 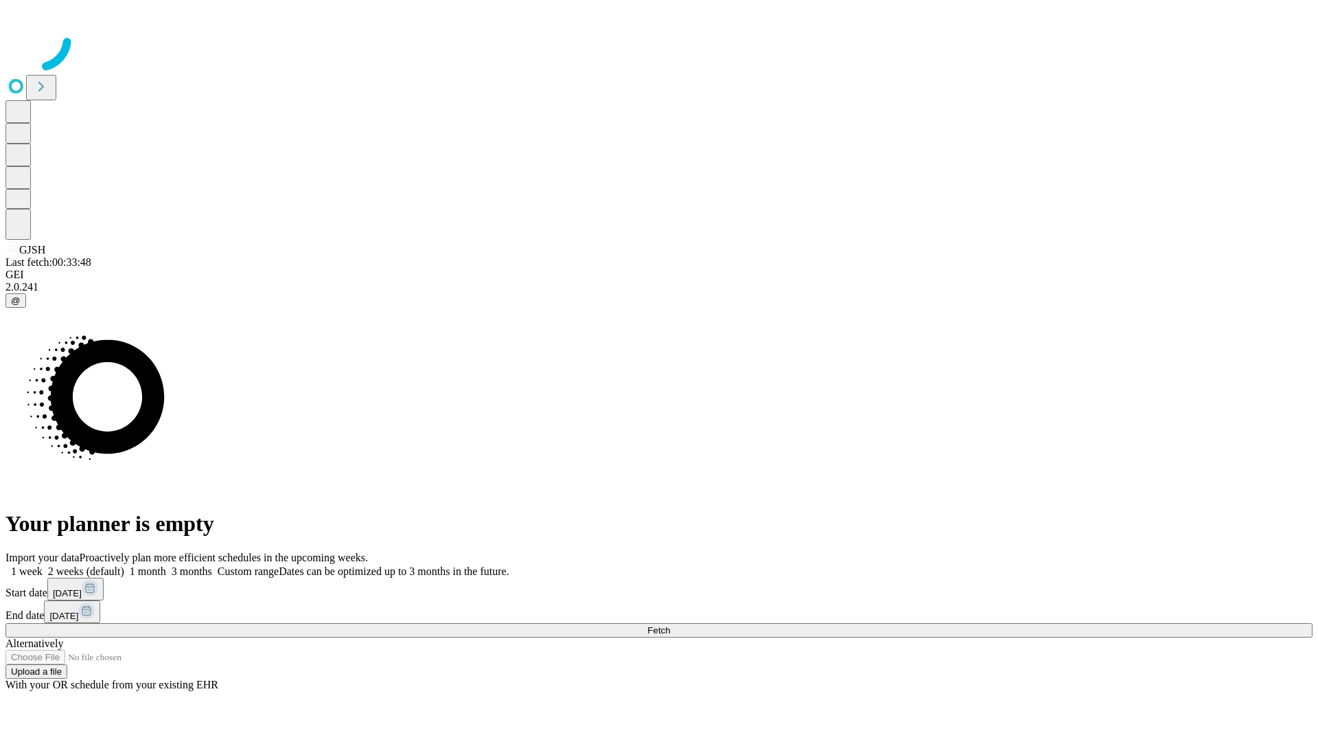 What do you see at coordinates (658, 630) in the screenshot?
I see `span: Fetch` at bounding box center [658, 630].